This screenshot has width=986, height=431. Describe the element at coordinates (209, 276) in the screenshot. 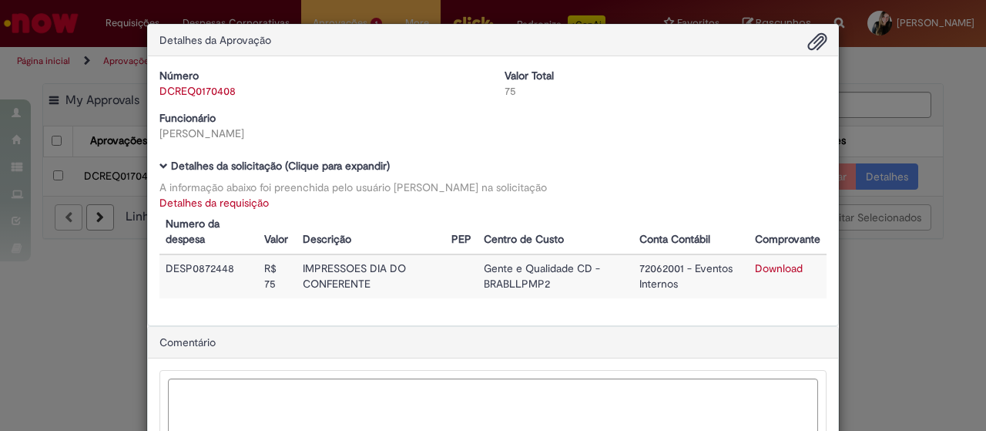

I see `td: DESP0872448` at that location.